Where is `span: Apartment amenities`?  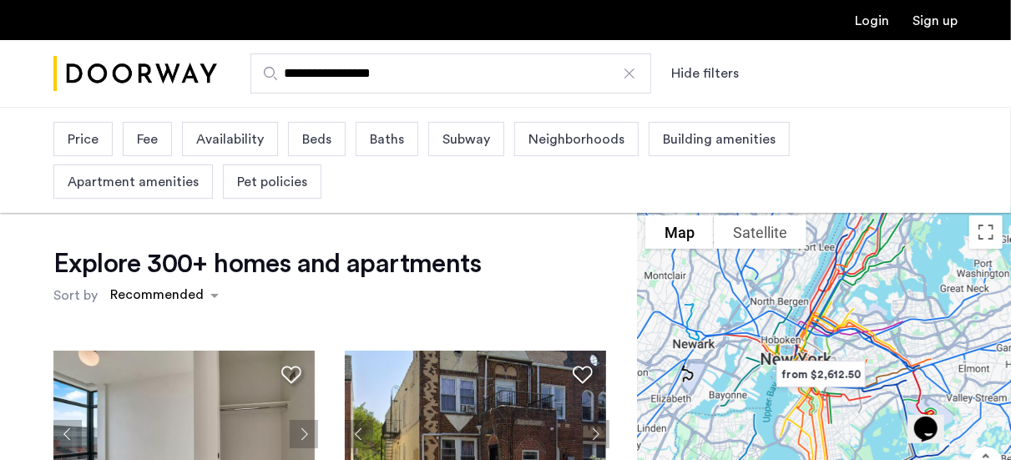
span: Apartment amenities is located at coordinates (133, 182).